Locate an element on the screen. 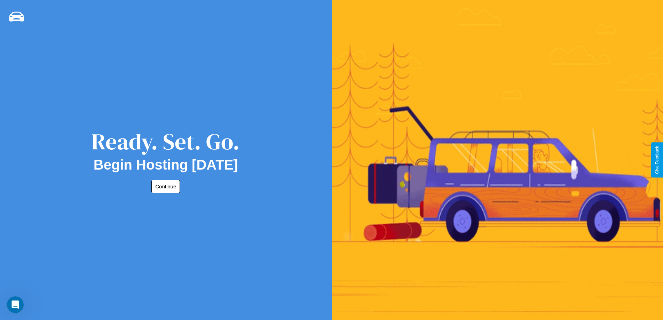 The width and height of the screenshot is (663, 320). div: Give Feedback is located at coordinates (658, 160).